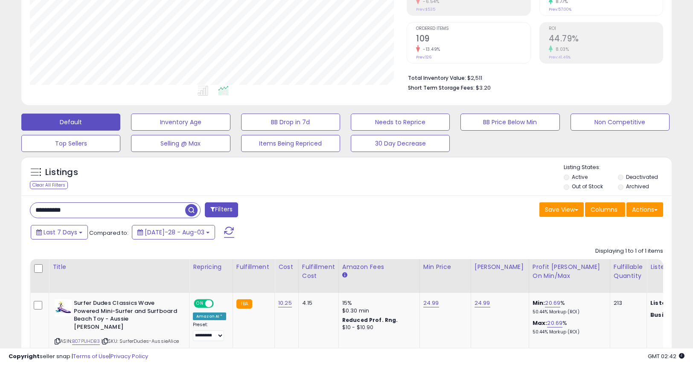 This screenshot has width=693, height=365. Describe the element at coordinates (606, 29) in the screenshot. I see `span: ROI` at that location.